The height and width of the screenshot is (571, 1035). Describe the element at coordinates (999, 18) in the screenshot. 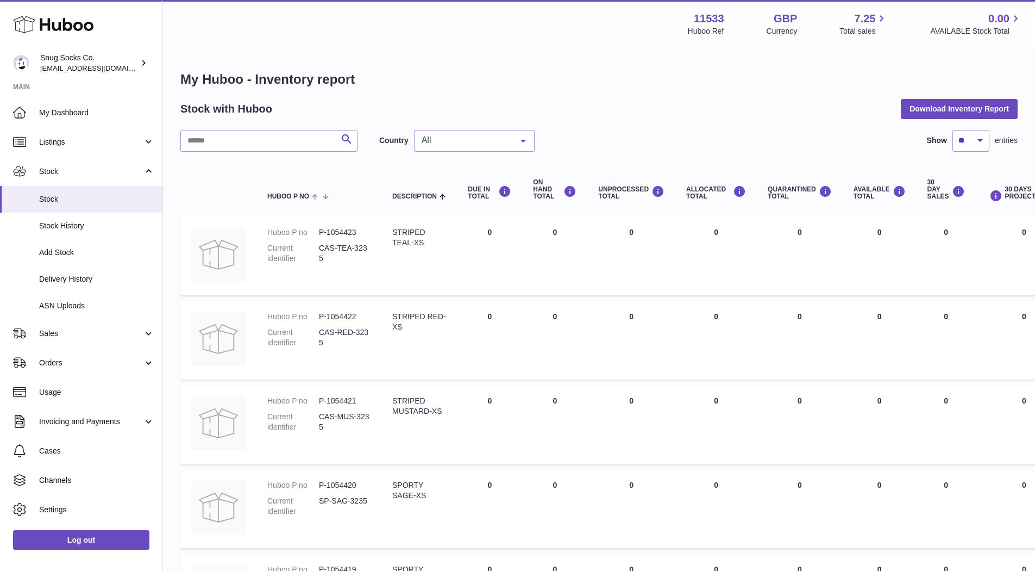

I see `span: 0.00` at that location.